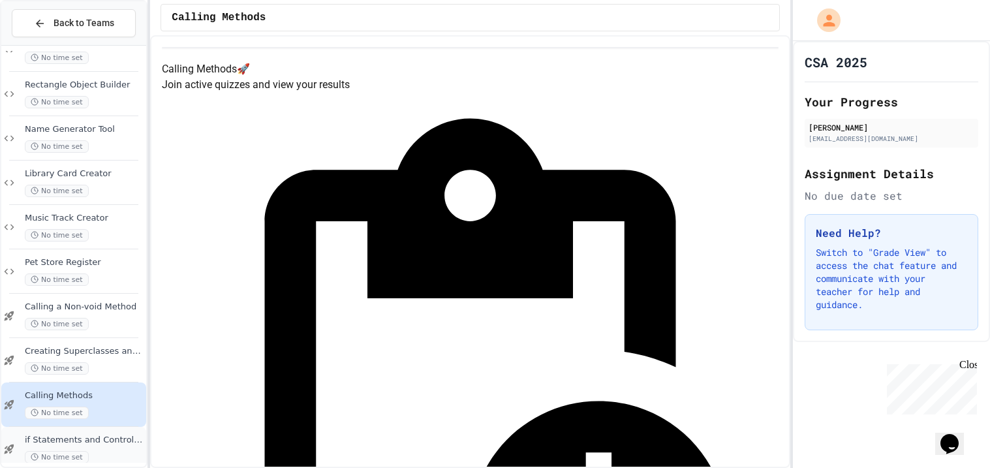  What do you see at coordinates (470, 85) in the screenshot?
I see `p: Join active quizzes and view your results` at bounding box center [470, 85].